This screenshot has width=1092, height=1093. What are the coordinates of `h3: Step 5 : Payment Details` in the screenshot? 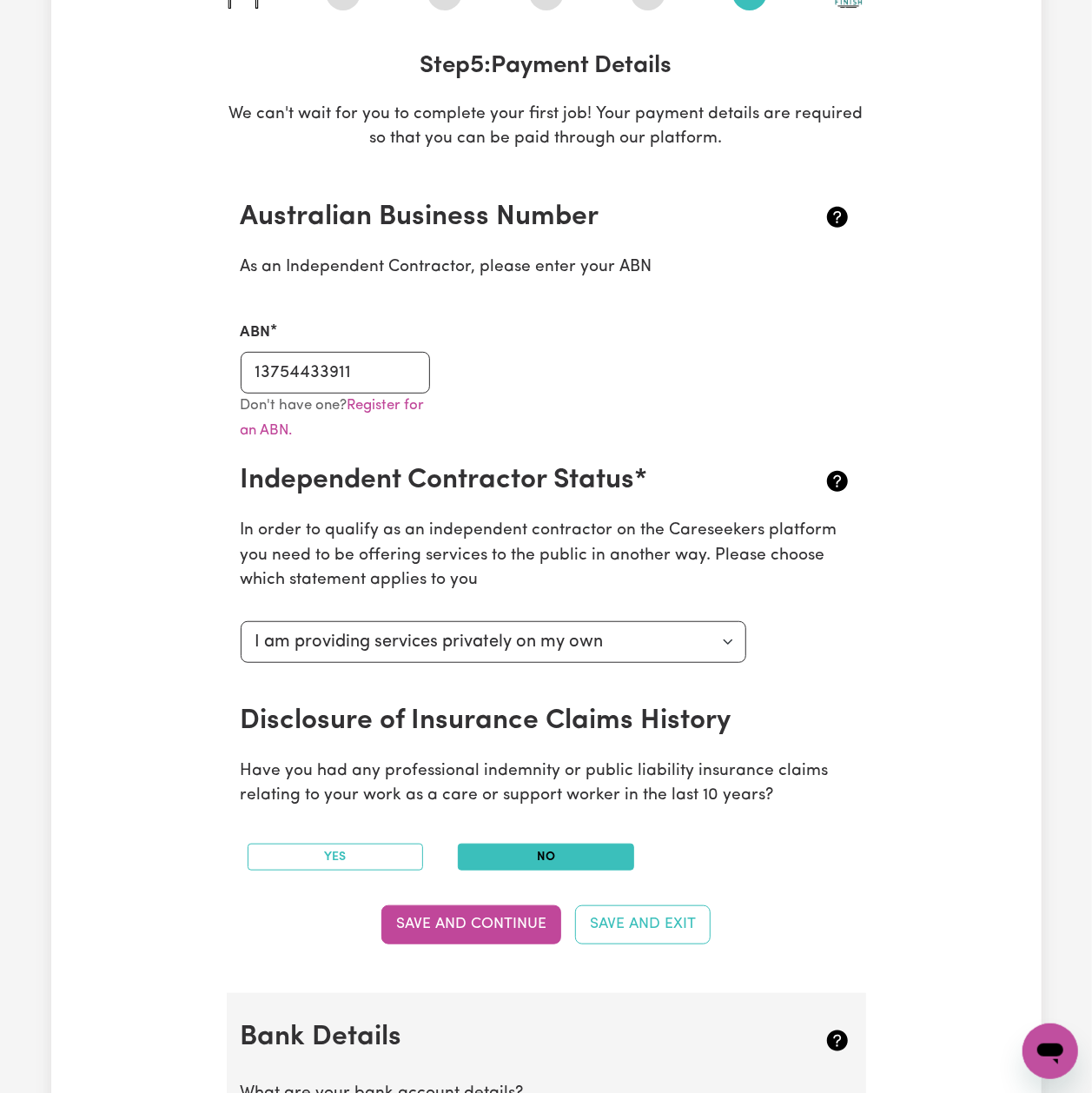 It's located at (547, 67).